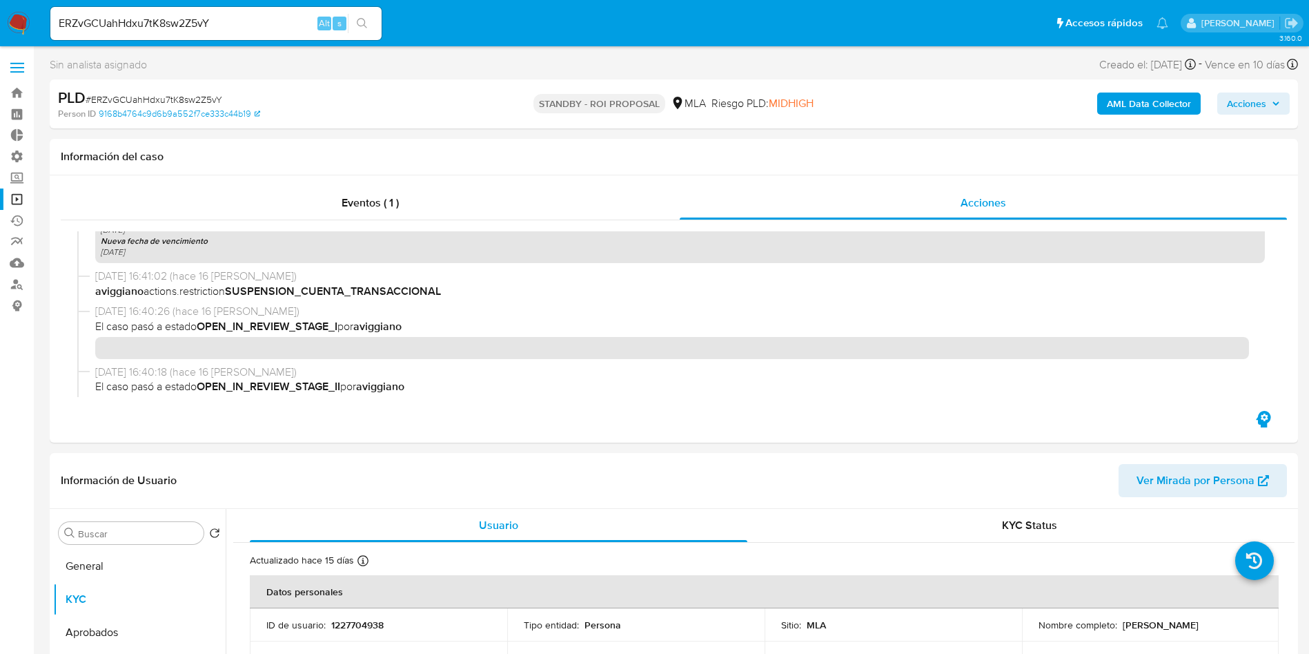 The image size is (1309, 654). I want to click on button: Buscar, so click(70, 533).